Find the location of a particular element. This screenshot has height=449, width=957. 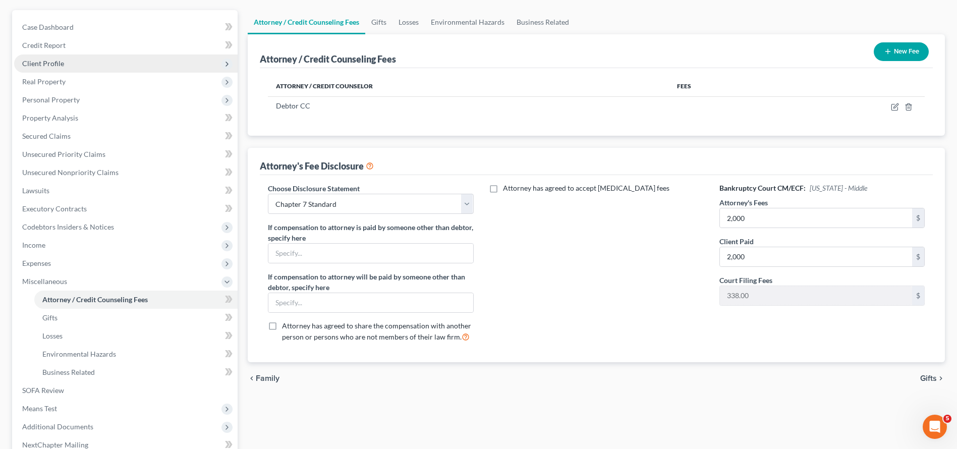

span: 5 is located at coordinates (947, 419).